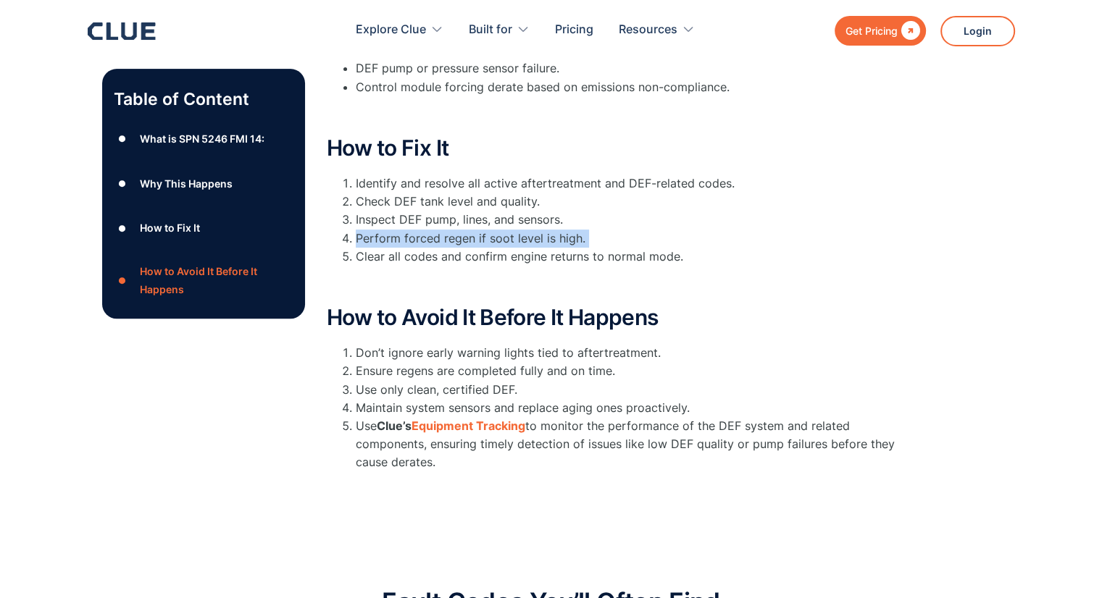 The image size is (1102, 598). Describe the element at coordinates (880, 30) in the screenshot. I see `a: Get Pricing` at that location.